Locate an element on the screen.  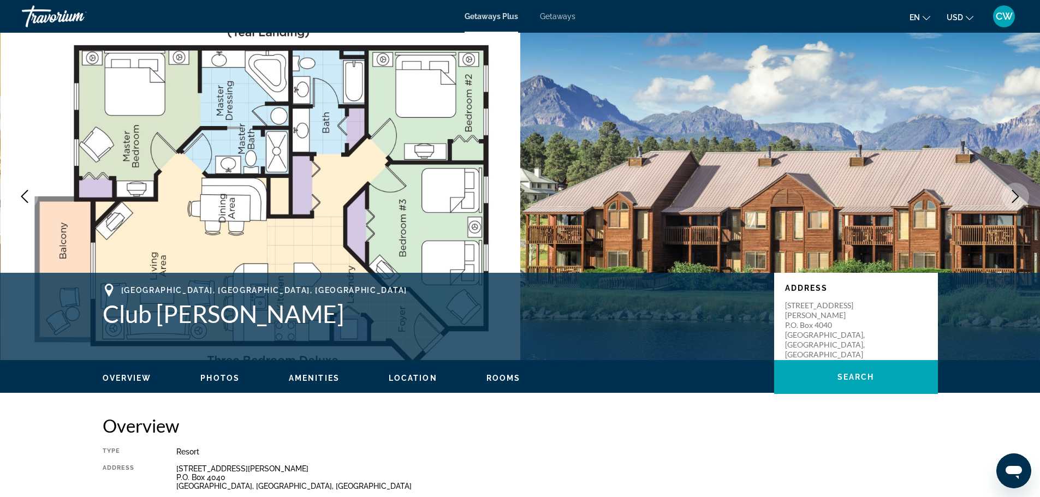
span: Rooms is located at coordinates (503, 378).